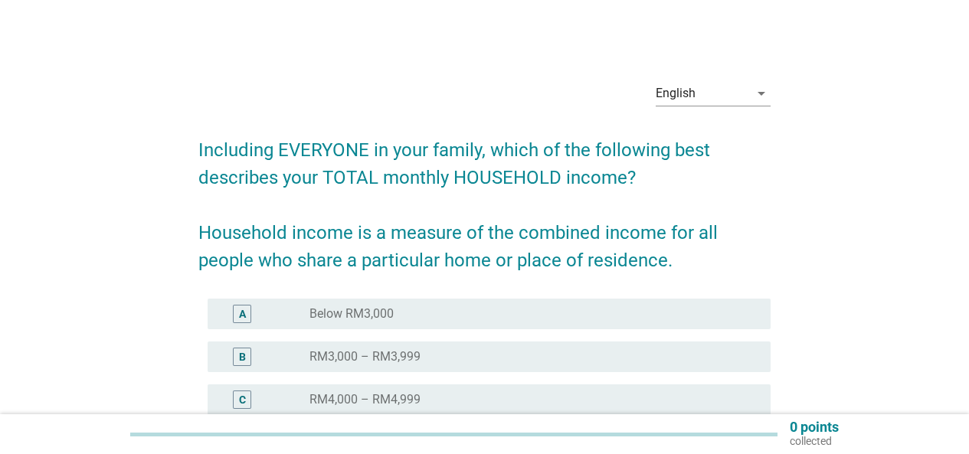  I want to click on h2: Including EVERYONE in your family, which of the following best describes your TOTAL monthly HOUSE..., so click(484, 198).